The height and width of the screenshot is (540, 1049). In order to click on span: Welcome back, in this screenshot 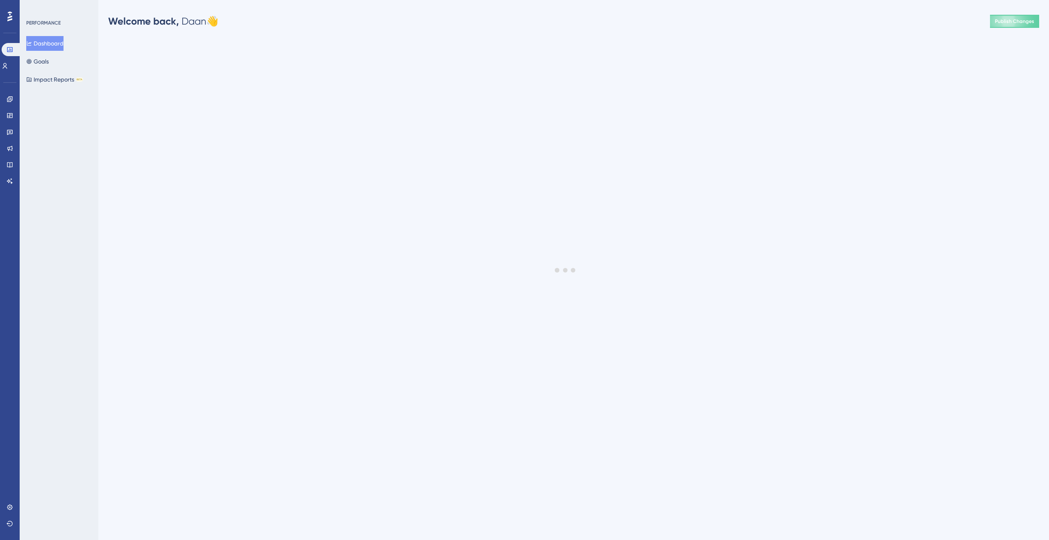, I will do `click(143, 21)`.